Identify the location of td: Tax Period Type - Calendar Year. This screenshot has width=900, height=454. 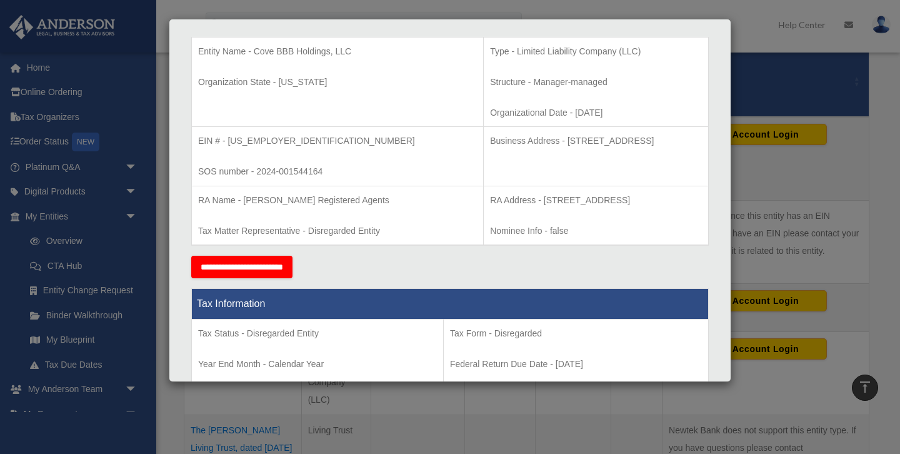
(317, 366).